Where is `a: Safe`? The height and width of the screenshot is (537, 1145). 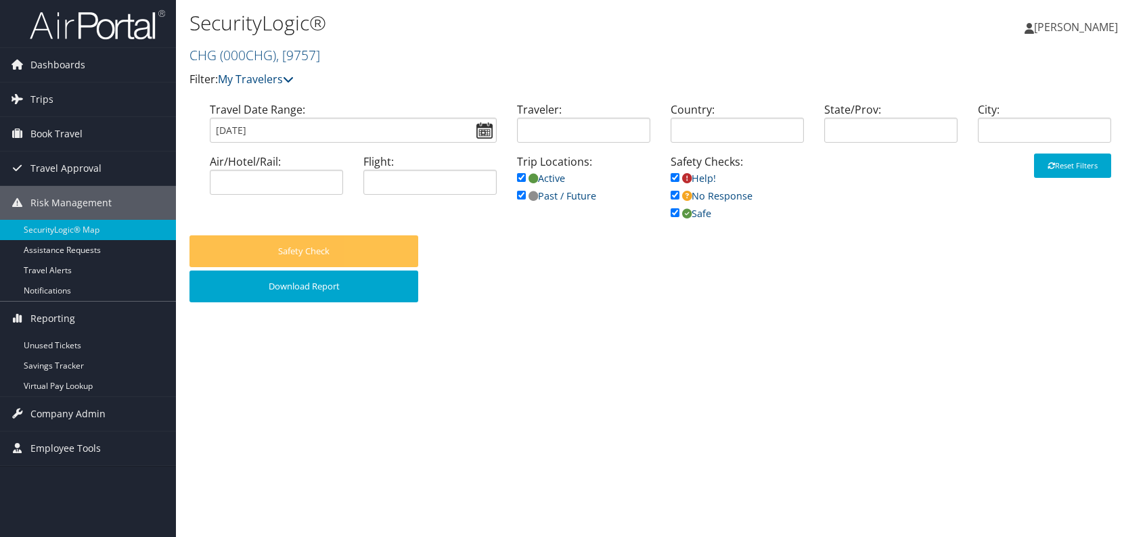 a: Safe is located at coordinates (691, 213).